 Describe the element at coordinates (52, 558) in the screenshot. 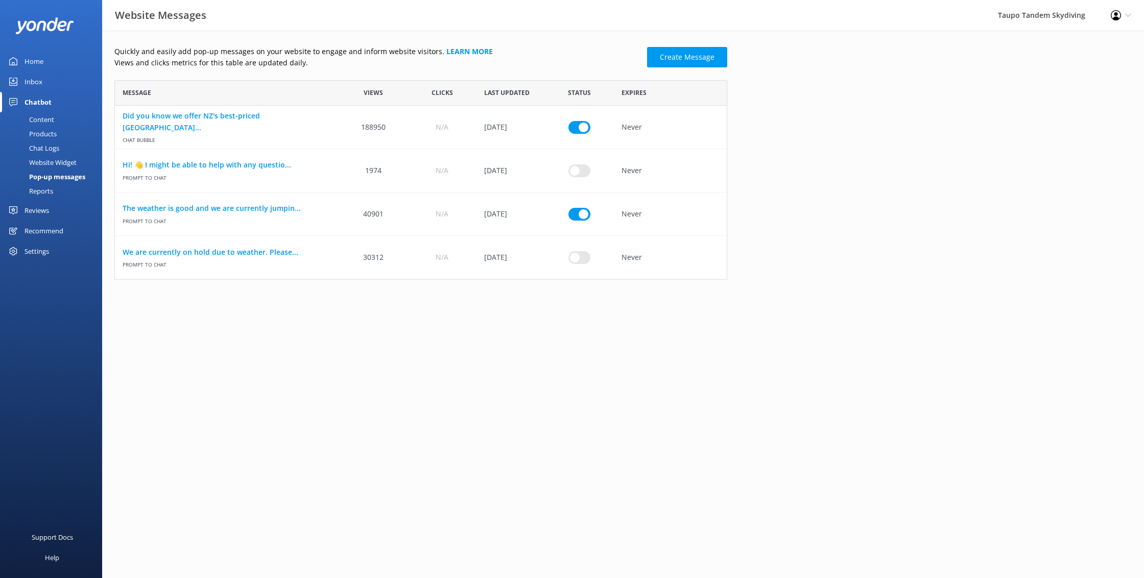

I see `div: Help` at that location.